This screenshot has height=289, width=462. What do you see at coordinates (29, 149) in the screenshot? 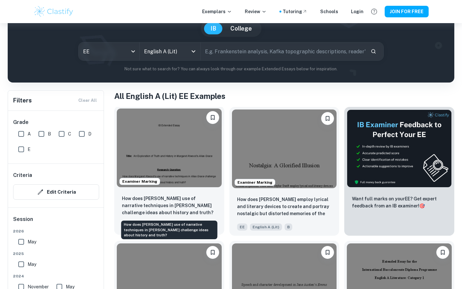
I see `span: E` at bounding box center [29, 149].